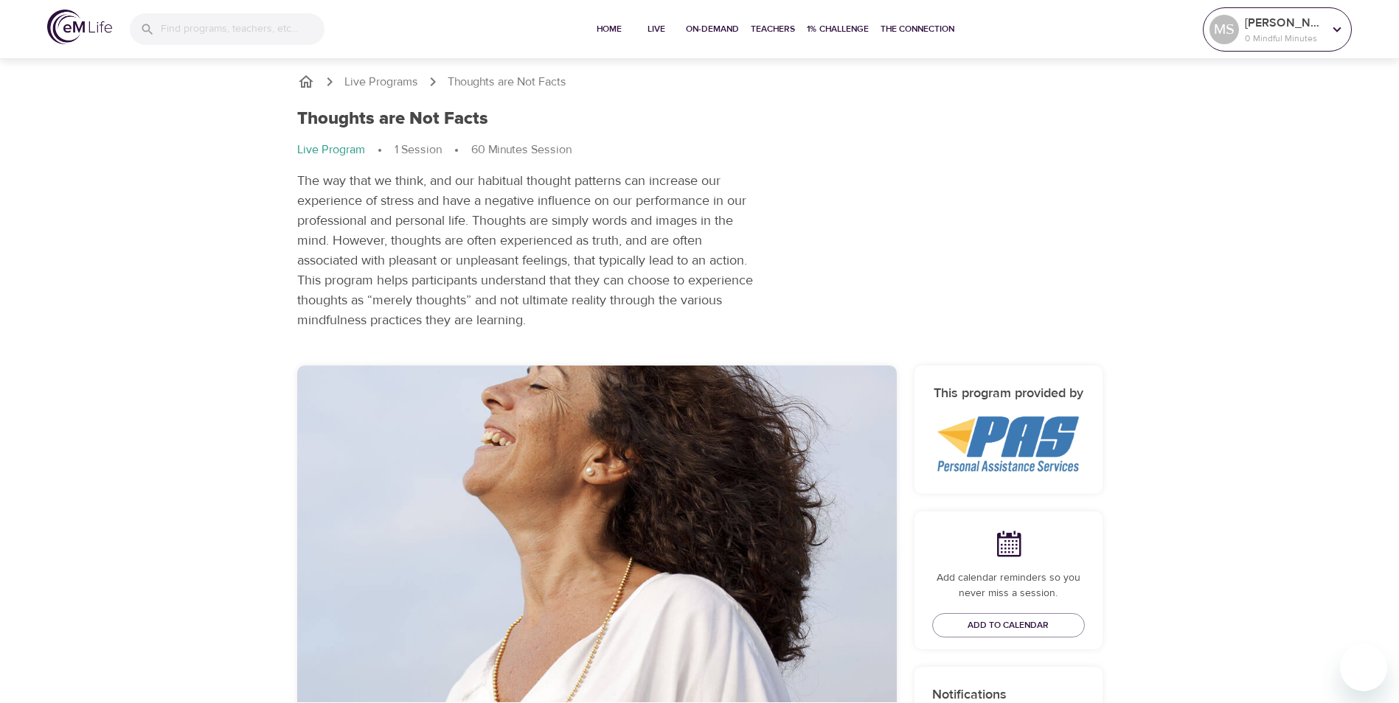  What do you see at coordinates (656, 29) in the screenshot?
I see `span: Live` at bounding box center [656, 29].